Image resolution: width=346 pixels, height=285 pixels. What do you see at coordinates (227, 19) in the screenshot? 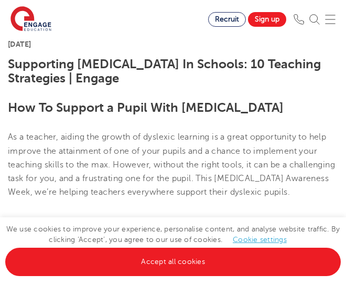
I see `a: Recruit` at bounding box center [227, 19].